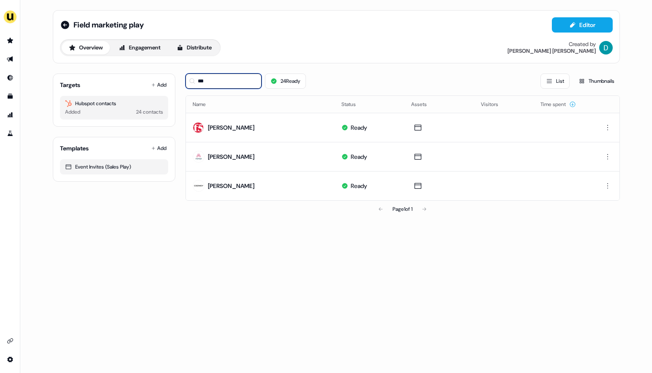  Describe the element at coordinates (150, 112) in the screenshot. I see `div: 24 contacts` at that location.